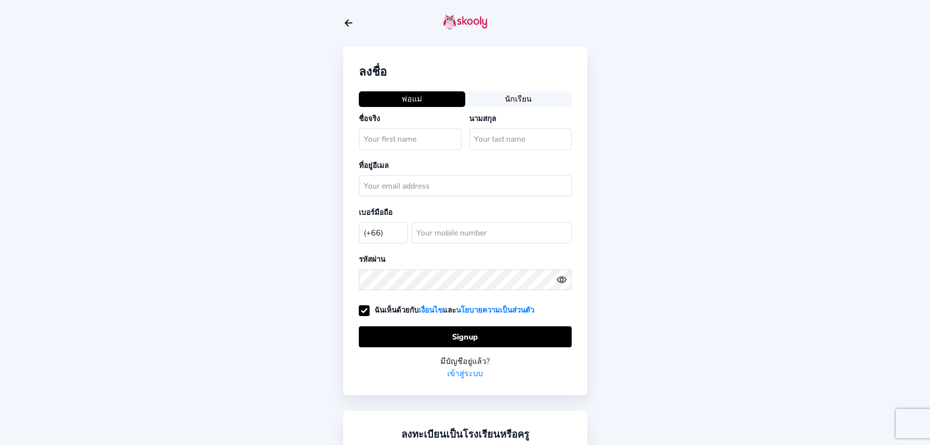  I want to click on a: เงื่อนไข, so click(430, 310).